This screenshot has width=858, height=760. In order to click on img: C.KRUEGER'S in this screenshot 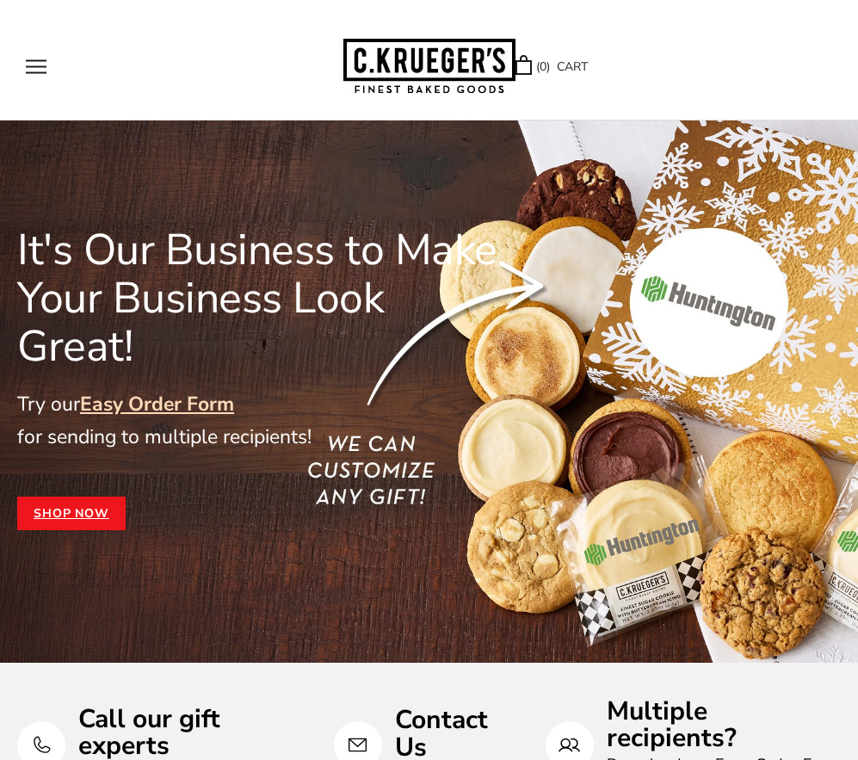, I will do `click(429, 66)`.